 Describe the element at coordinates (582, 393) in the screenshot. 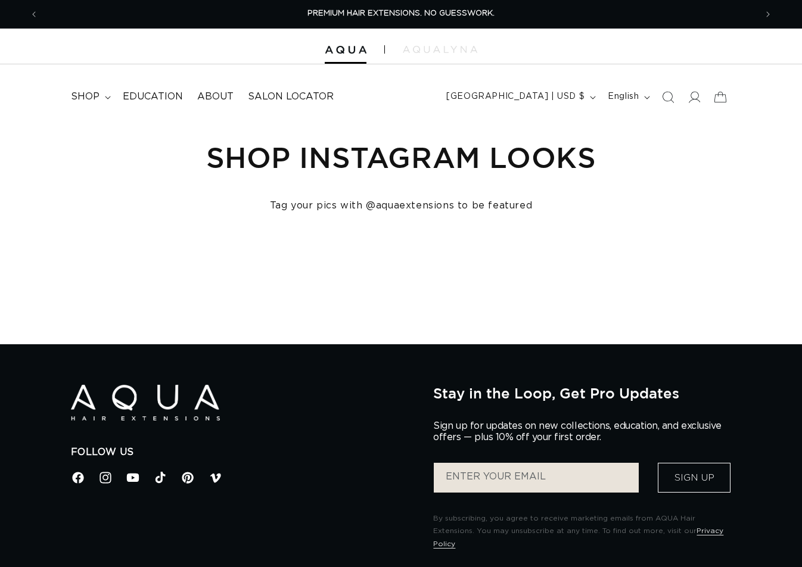

I see `h2: Stay in the Loop, Get Pro Updates` at that location.